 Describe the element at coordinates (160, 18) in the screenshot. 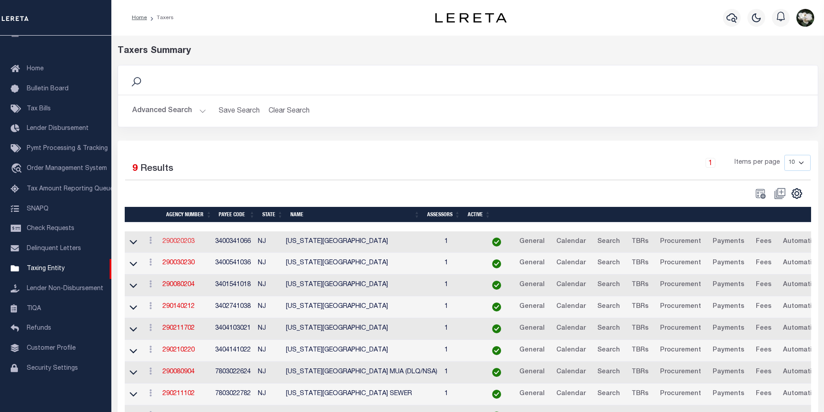

I see `li: Taxers` at that location.